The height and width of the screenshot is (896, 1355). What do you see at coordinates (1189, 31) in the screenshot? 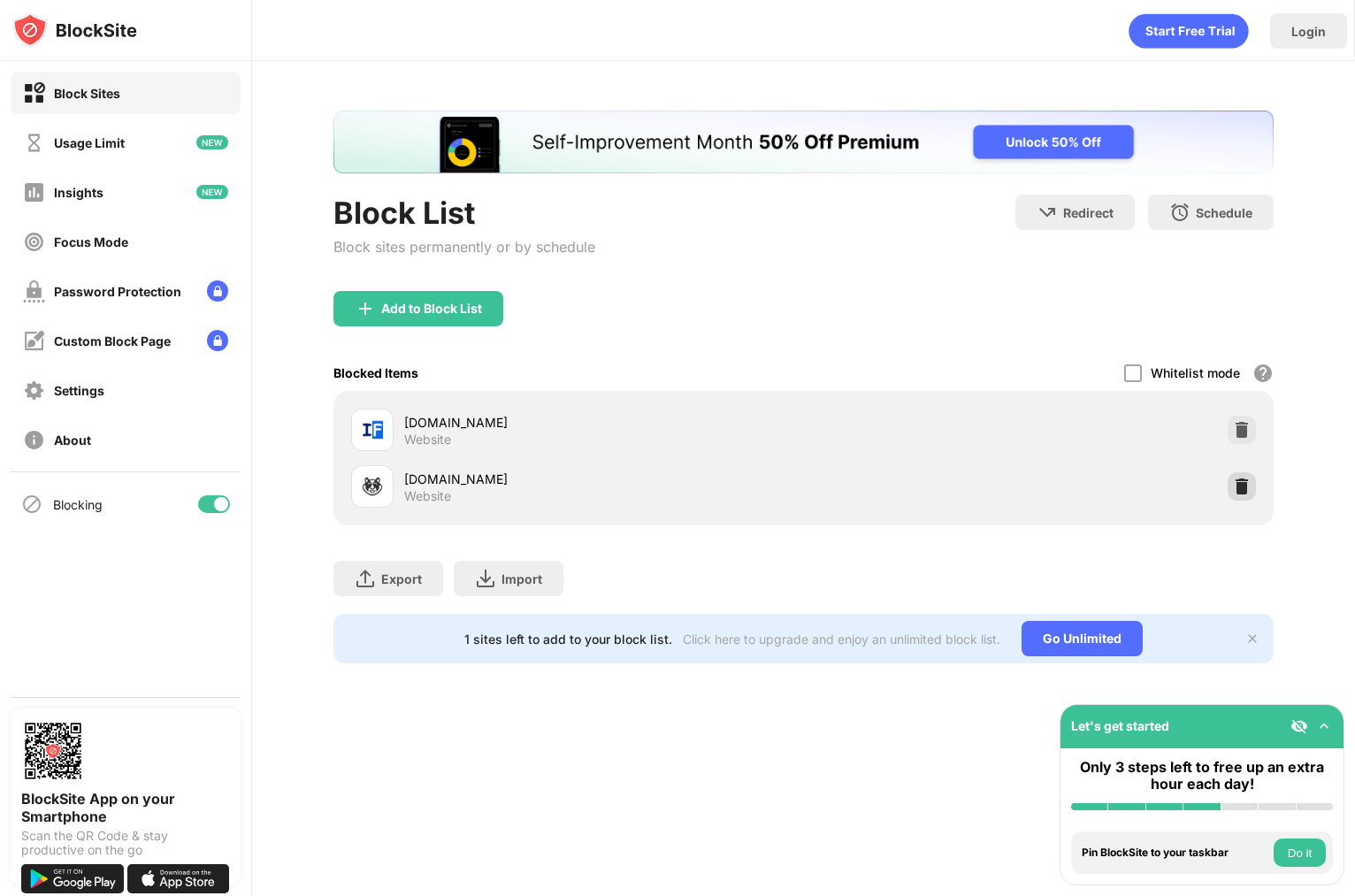
I see `div: animation` at bounding box center [1189, 31].